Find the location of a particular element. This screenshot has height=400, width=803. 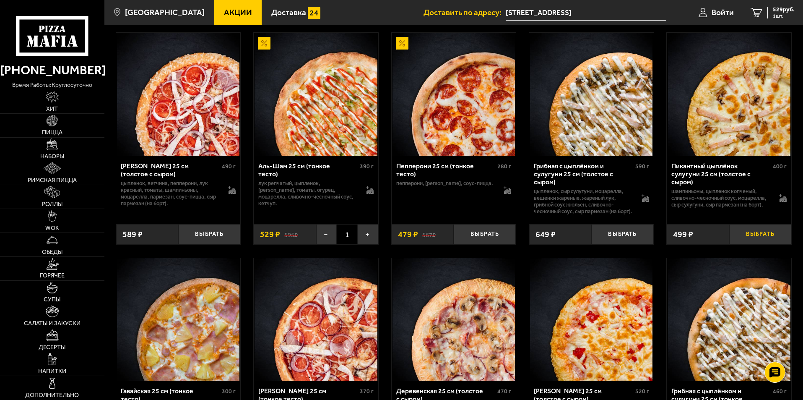

img: Грибная с цыплёнком и сулугуни 25 см (тонкое тесто) is located at coordinates (730, 319).